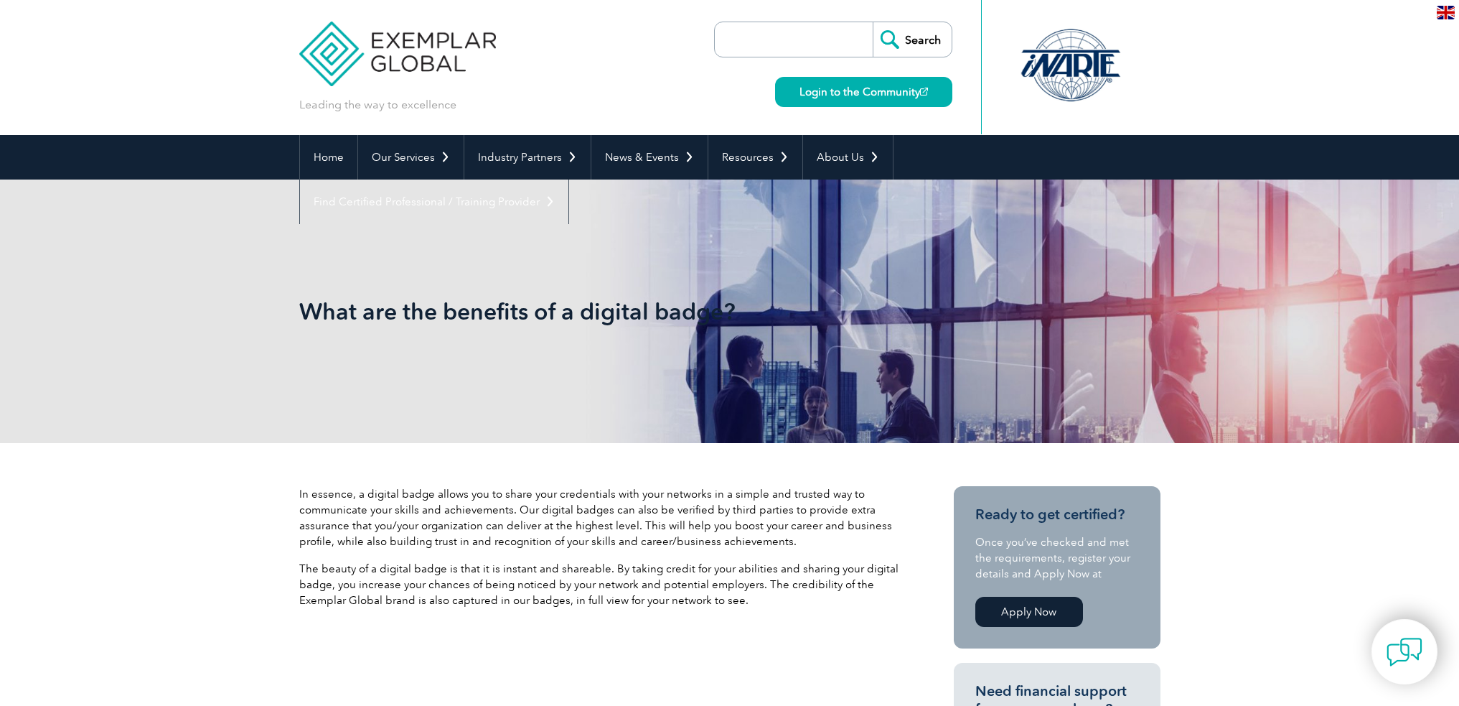 This screenshot has width=1459, height=706. I want to click on h3: Ready to get certified?, so click(1057, 514).